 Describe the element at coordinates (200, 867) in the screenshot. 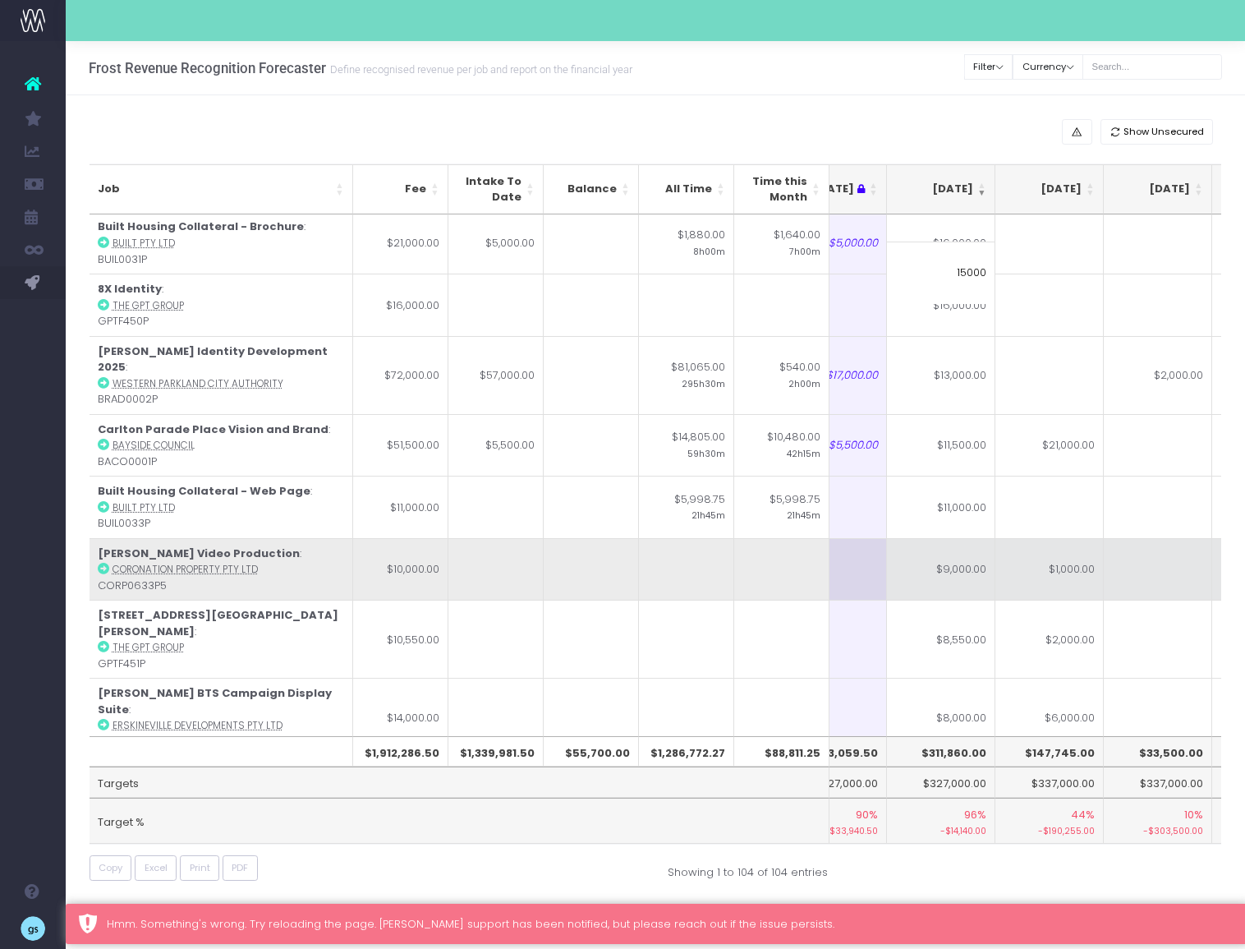

I see `span: Print` at that location.